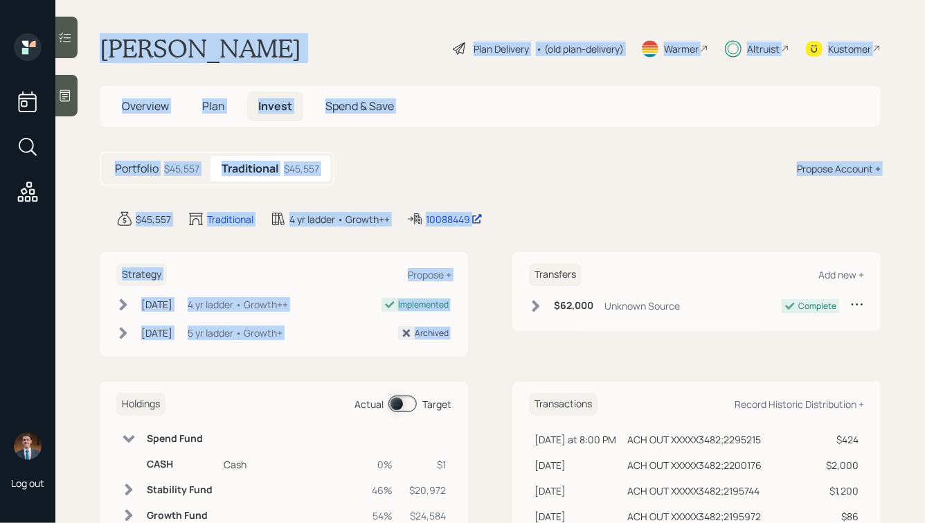 This screenshot has height=523, width=925. Describe the element at coordinates (563, 404) in the screenshot. I see `h6: Transactions` at that location.